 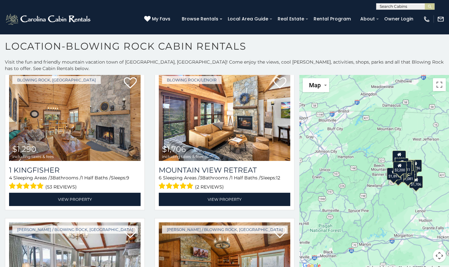 I want to click on span: 9, so click(x=128, y=178).